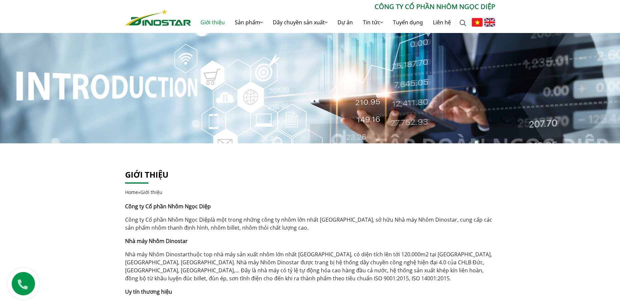 This screenshot has width=620, height=301. I want to click on a: Liên hệ, so click(442, 22).